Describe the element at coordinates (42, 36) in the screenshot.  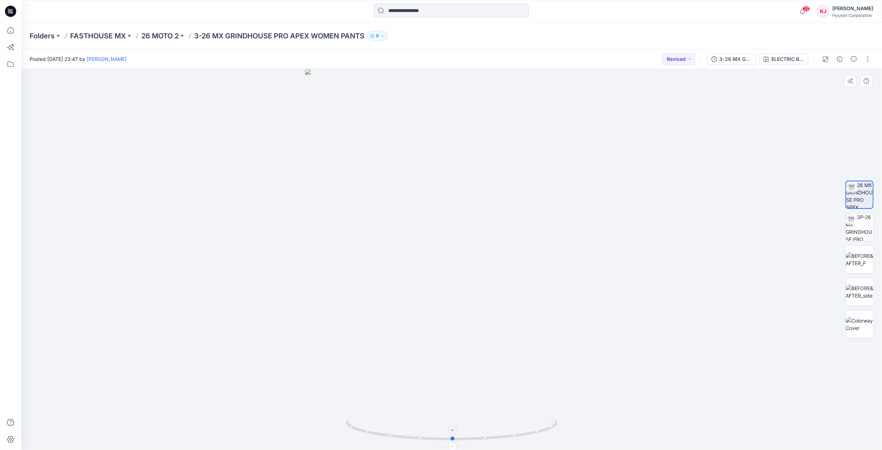
I see `a: Folders` at that location.